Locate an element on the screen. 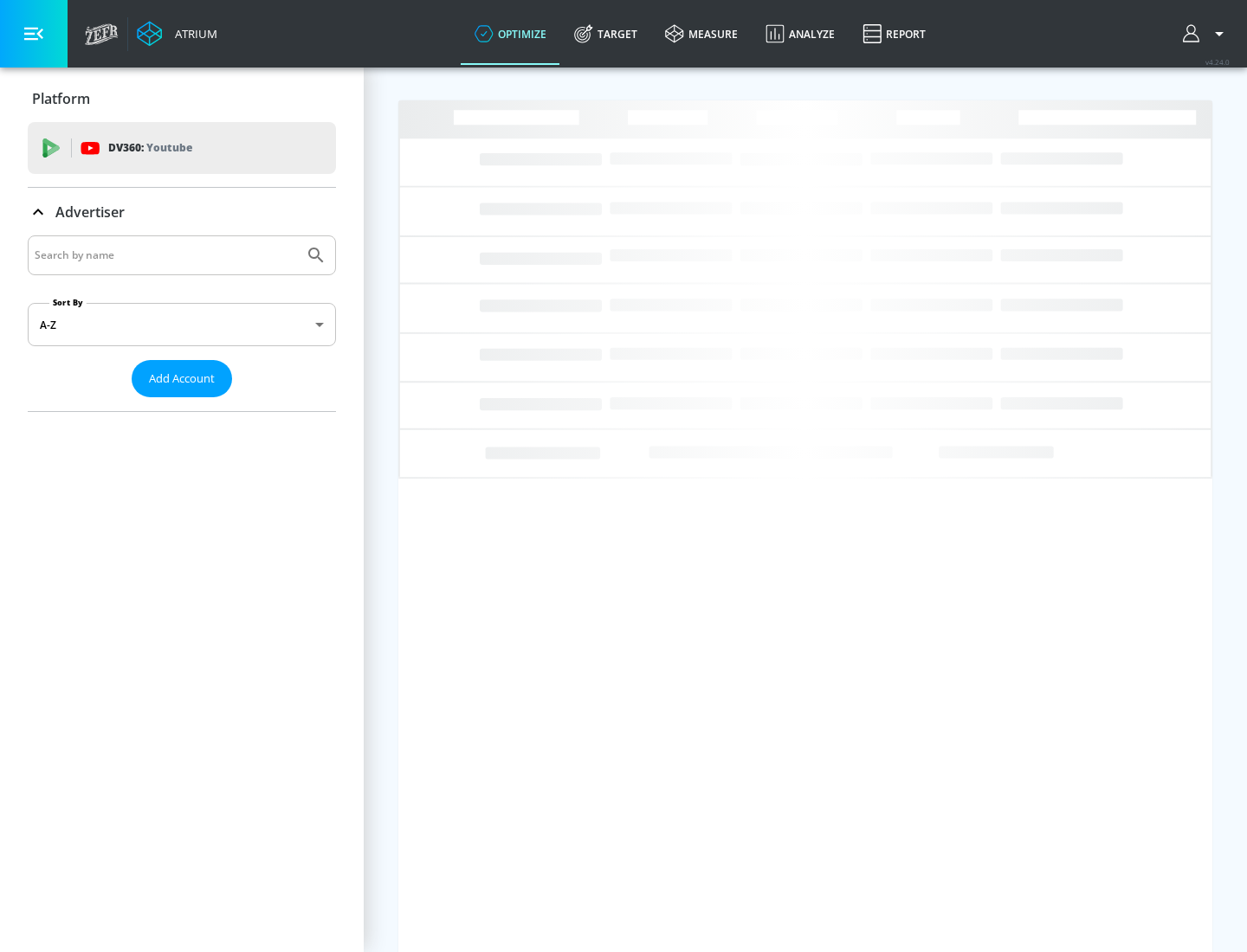 The height and width of the screenshot is (952, 1247). a: optimize is located at coordinates (510, 34).